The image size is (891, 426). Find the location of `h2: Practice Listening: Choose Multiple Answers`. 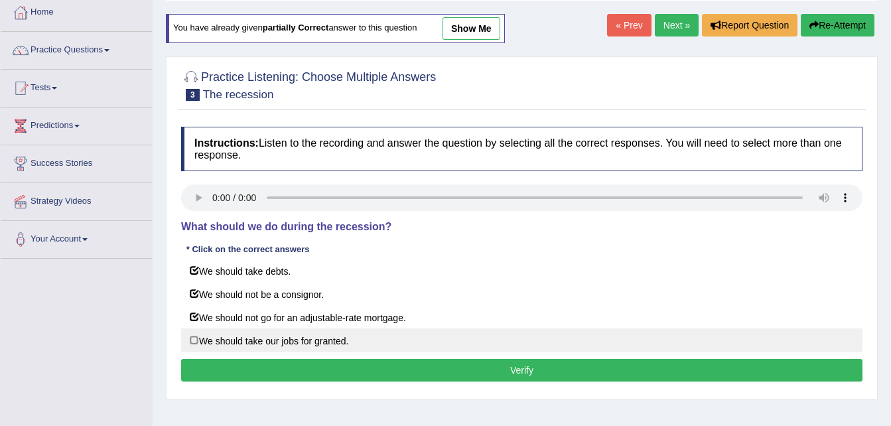

h2: Practice Listening: Choose Multiple Answers is located at coordinates (308, 84).